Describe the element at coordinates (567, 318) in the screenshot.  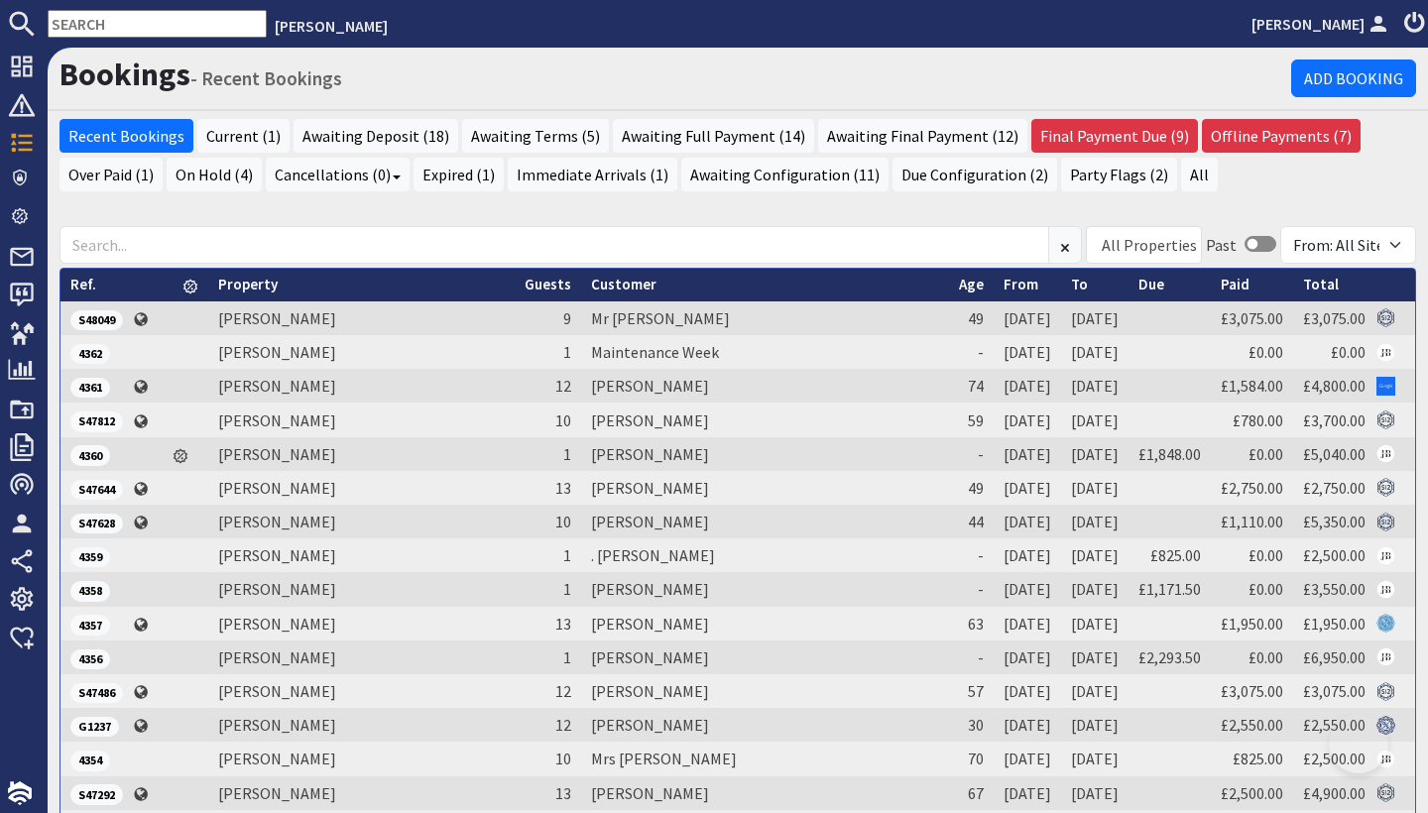
I see `span: 9` at that location.